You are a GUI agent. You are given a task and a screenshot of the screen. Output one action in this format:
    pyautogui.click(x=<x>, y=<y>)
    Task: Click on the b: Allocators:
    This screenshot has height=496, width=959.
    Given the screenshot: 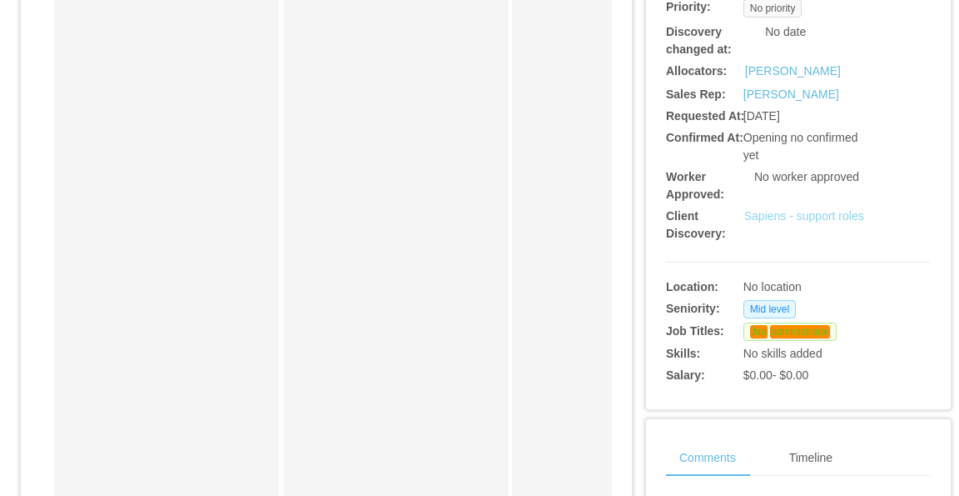 What is the action you would take?
    pyautogui.click(x=696, y=71)
    